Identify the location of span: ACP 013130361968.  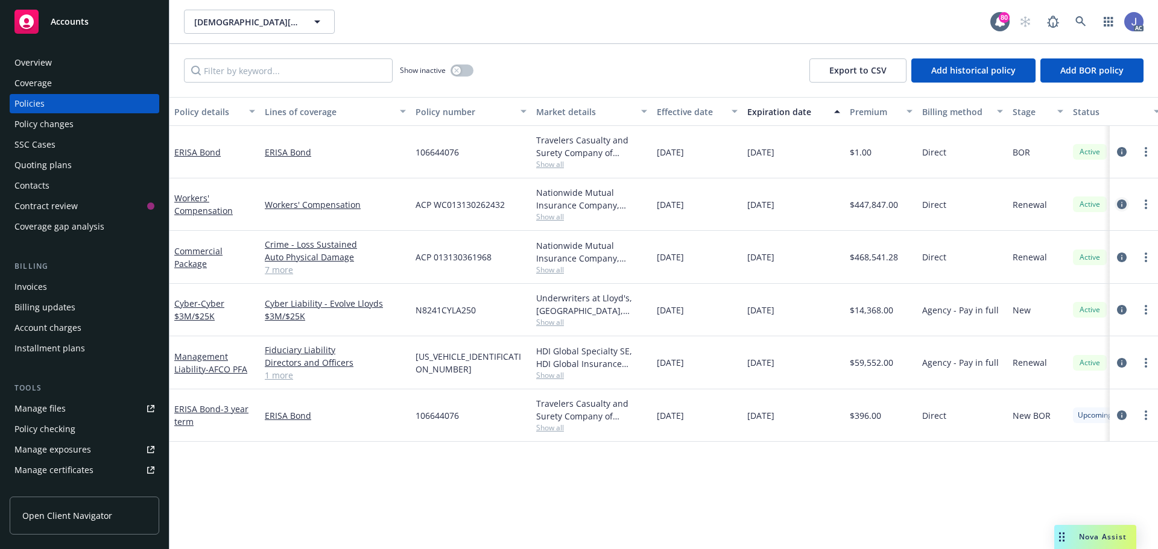
(454, 257).